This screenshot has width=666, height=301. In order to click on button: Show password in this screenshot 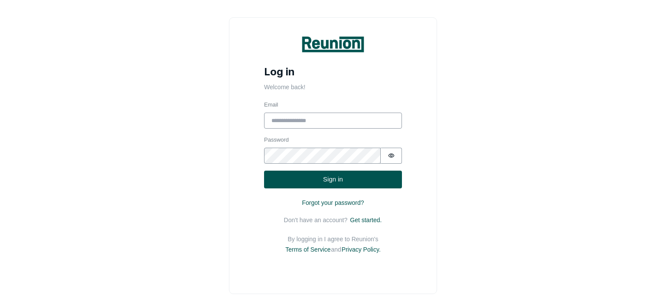, I will do `click(391, 156)`.